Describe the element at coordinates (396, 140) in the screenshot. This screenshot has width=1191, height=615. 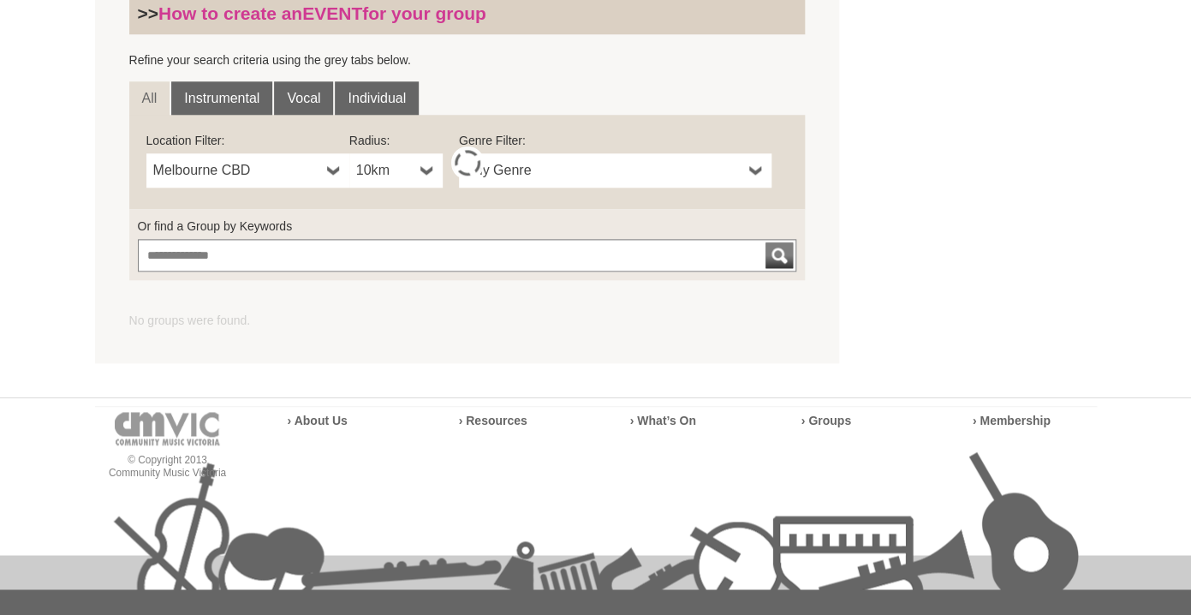
I see `label: Radius:` at that location.